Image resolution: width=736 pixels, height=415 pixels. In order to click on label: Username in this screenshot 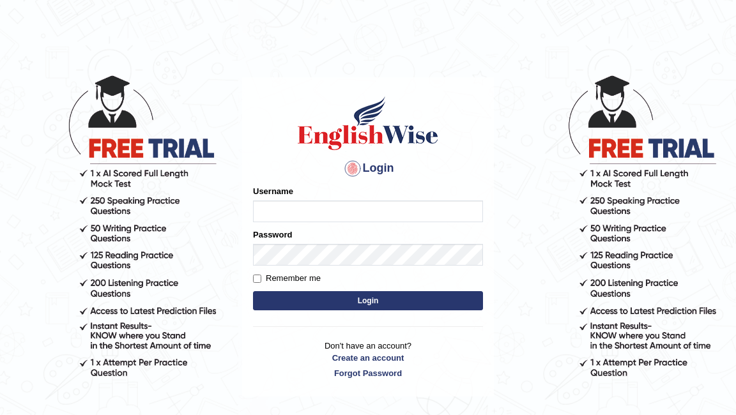, I will do `click(273, 191)`.